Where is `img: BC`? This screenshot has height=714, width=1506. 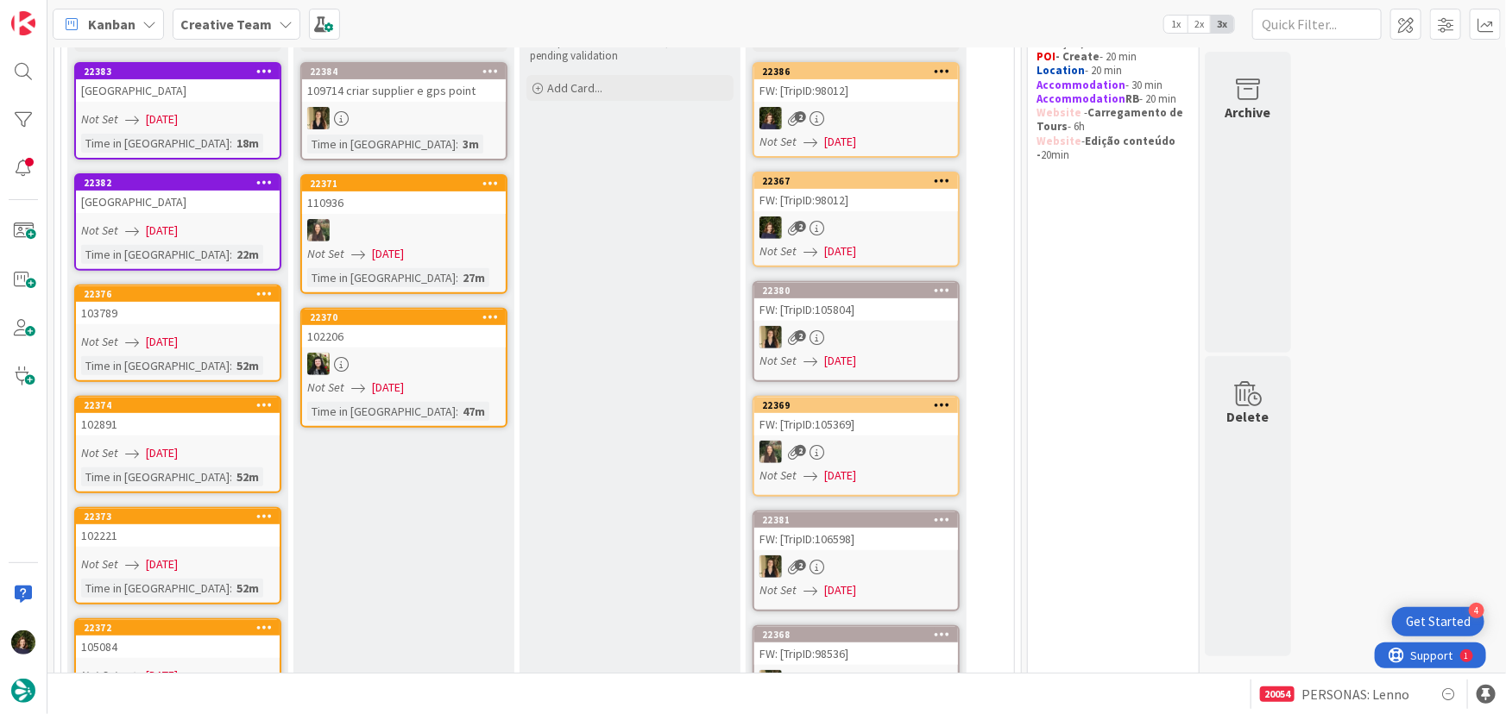
img: BC is located at coordinates (318, 364).